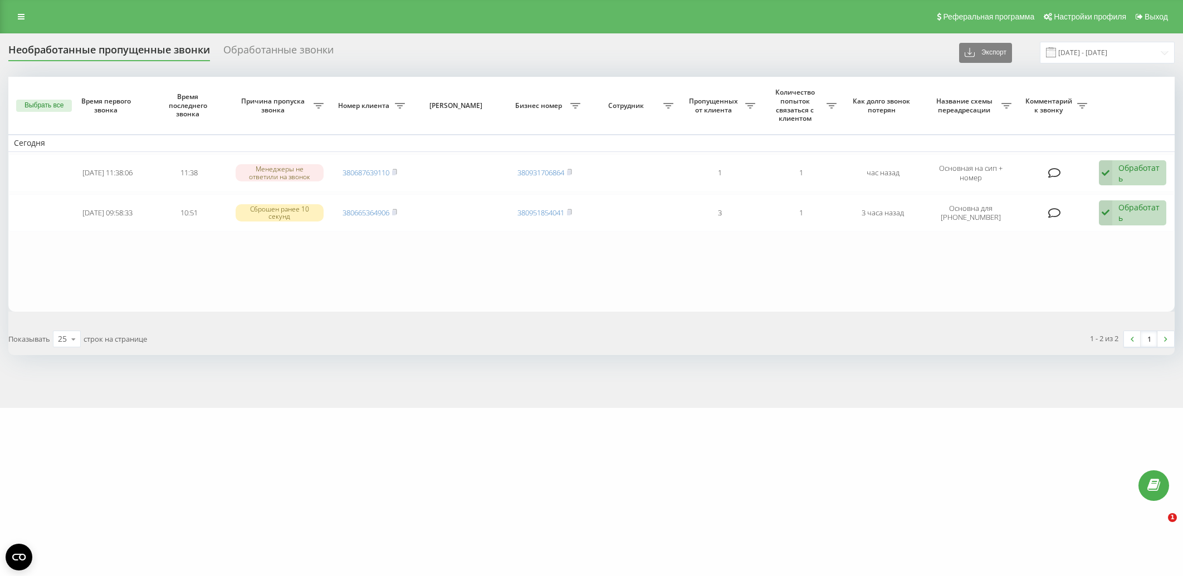 The width and height of the screenshot is (1183, 576). Describe the element at coordinates (275, 105) in the screenshot. I see `span: Причина пропуска звонка` at that location.